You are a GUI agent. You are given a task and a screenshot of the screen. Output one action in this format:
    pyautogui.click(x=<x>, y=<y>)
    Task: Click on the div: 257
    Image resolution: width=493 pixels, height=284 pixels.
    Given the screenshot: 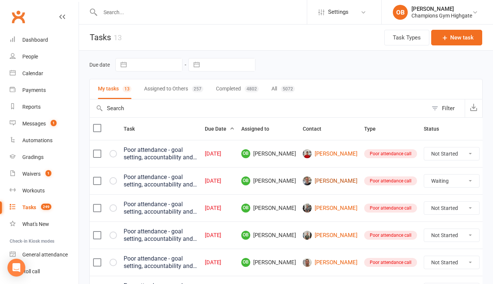 What is the action you would take?
    pyautogui.click(x=197, y=89)
    